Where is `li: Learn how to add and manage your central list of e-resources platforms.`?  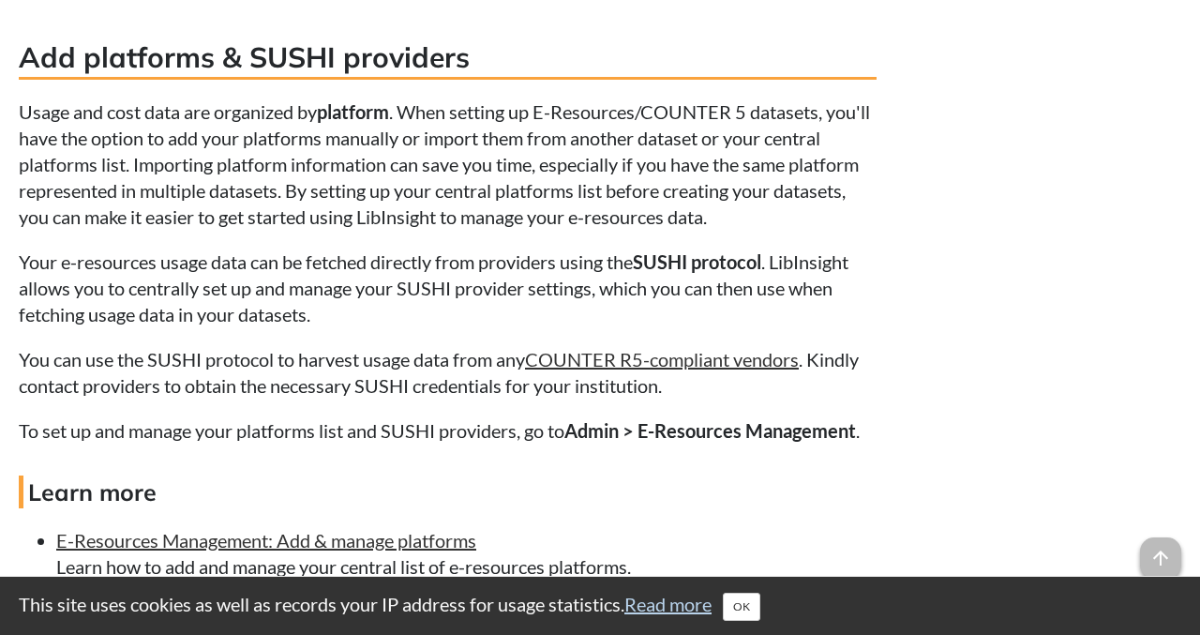 li: Learn how to add and manage your central list of e-resources platforms. is located at coordinates (466, 553).